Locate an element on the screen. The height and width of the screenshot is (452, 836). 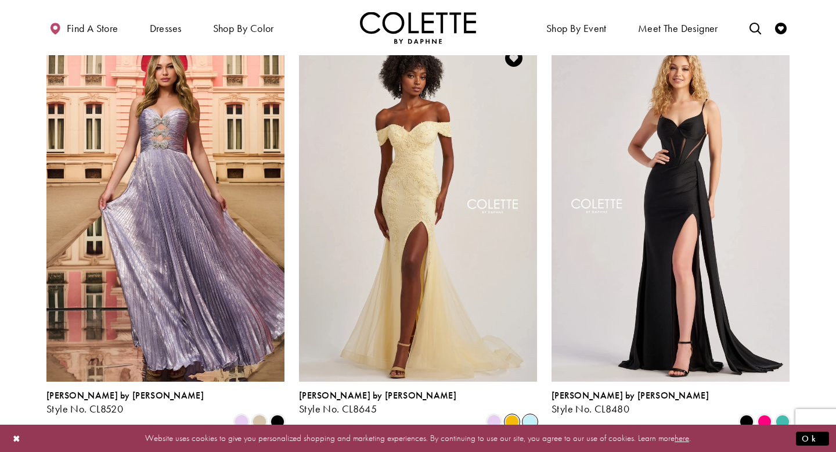
a: Visit Colette by Daphne Style No. CL8645 Page is located at coordinates (418, 208).